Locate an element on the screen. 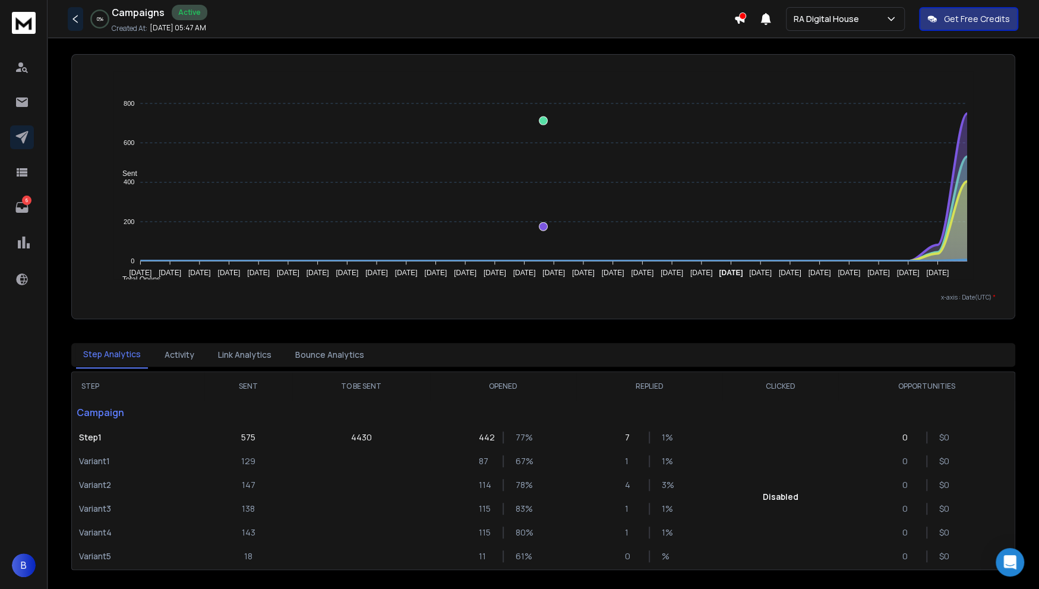 This screenshot has width=1039, height=589. p: 114 is located at coordinates (485, 485).